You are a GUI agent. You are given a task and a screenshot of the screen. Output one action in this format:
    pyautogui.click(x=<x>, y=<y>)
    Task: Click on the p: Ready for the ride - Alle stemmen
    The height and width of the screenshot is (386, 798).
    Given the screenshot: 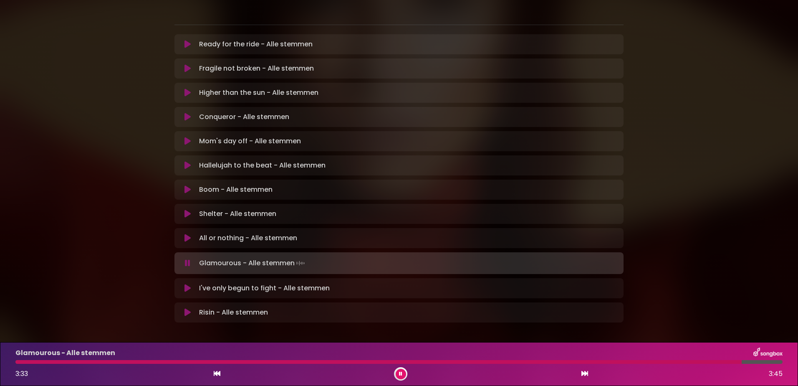 What is the action you would take?
    pyautogui.click(x=256, y=44)
    